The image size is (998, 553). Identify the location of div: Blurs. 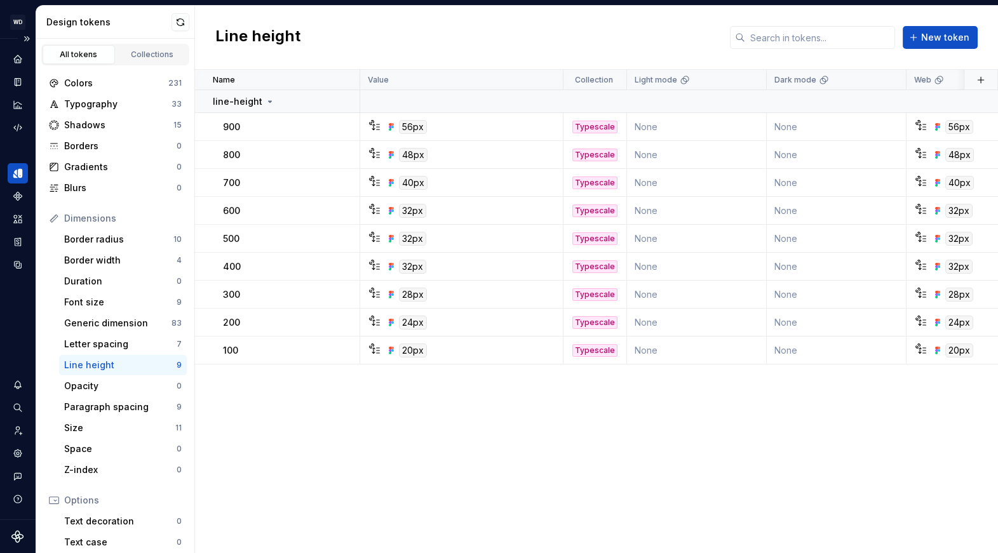
(120, 188).